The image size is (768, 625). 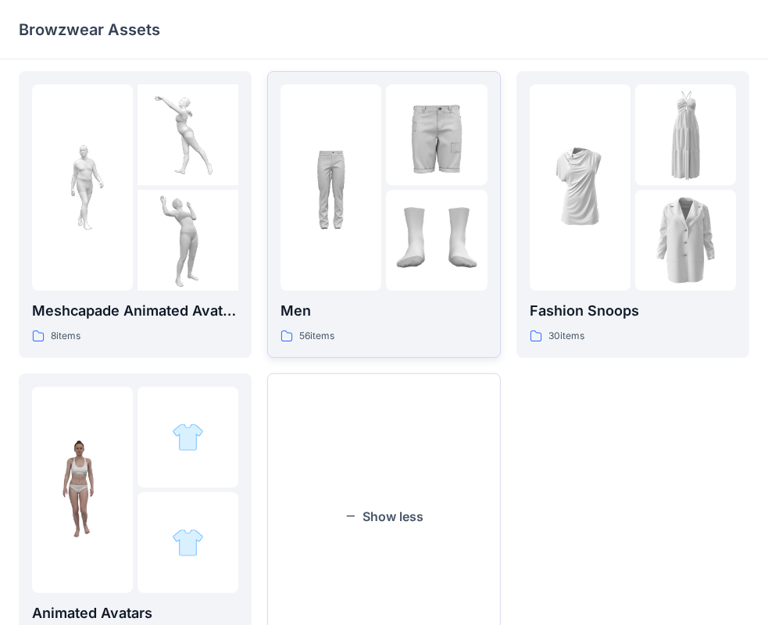 I want to click on p: Meshcapade Animated Avatars, so click(x=135, y=311).